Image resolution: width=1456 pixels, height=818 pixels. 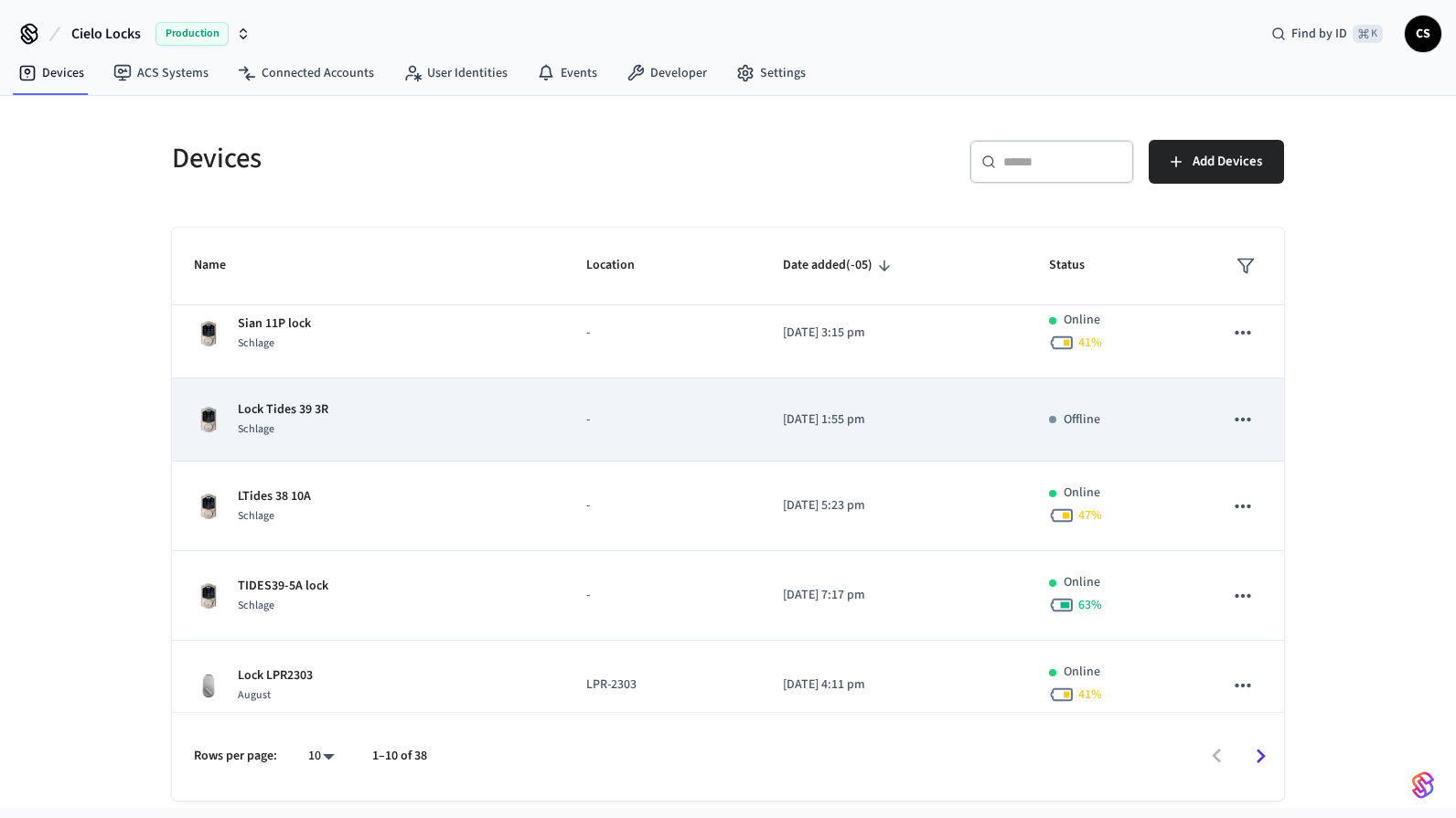 I want to click on a: Devices, so click(x=51, y=73).